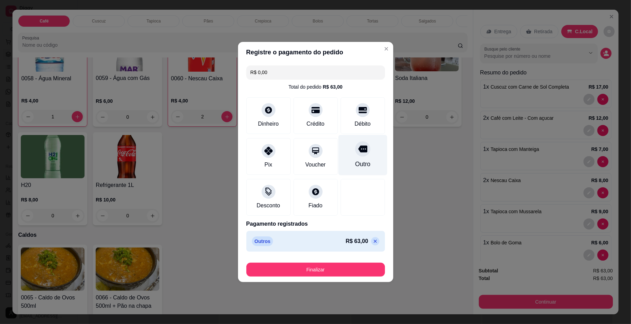  I want to click on p: Outros, so click(263, 241).